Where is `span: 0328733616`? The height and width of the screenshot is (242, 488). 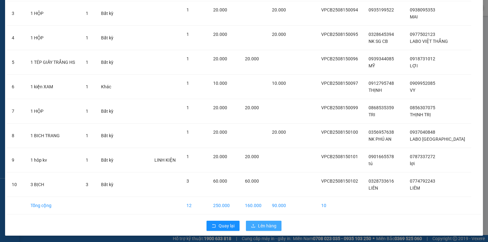
span: 0328733616 is located at coordinates (381, 181).